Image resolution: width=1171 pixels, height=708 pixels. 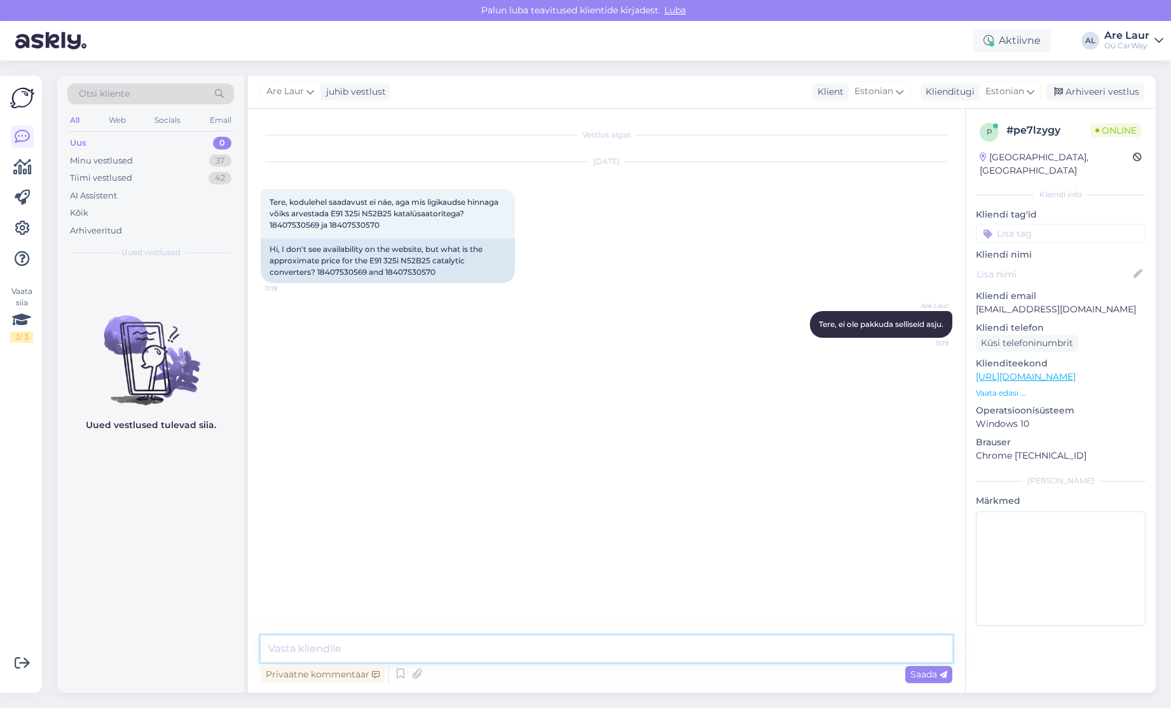 What do you see at coordinates (322, 674) in the screenshot?
I see `div: Privaatne kommentaar` at bounding box center [322, 674].